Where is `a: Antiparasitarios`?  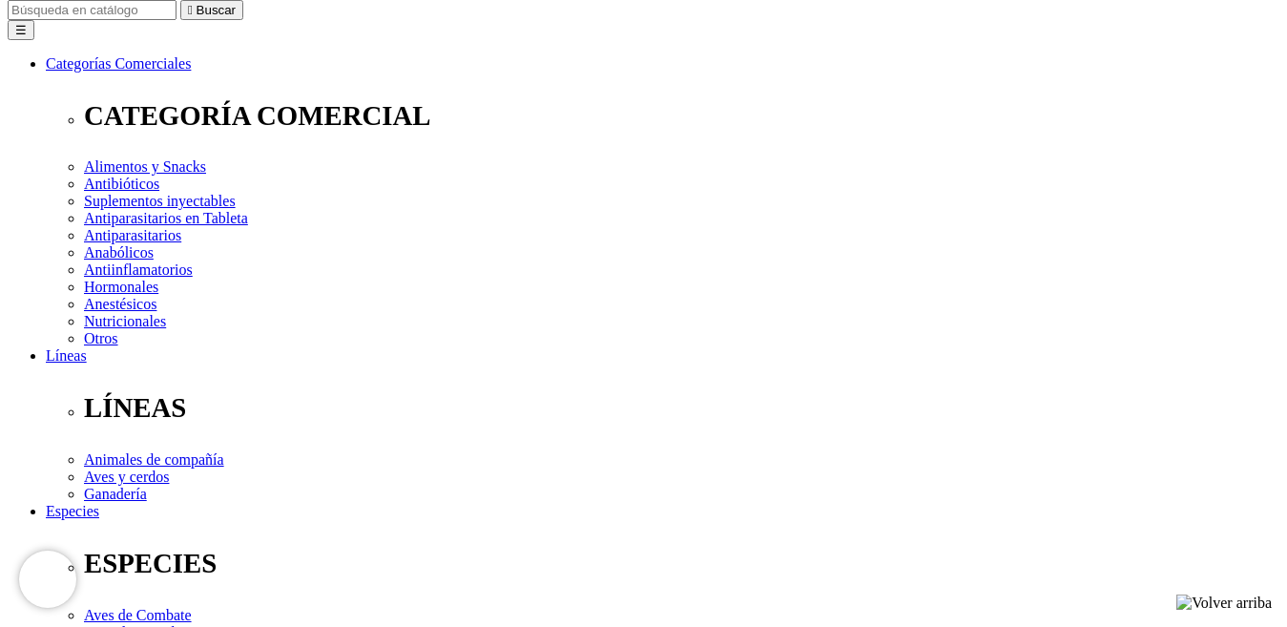
a: Antiparasitarios is located at coordinates (133, 235).